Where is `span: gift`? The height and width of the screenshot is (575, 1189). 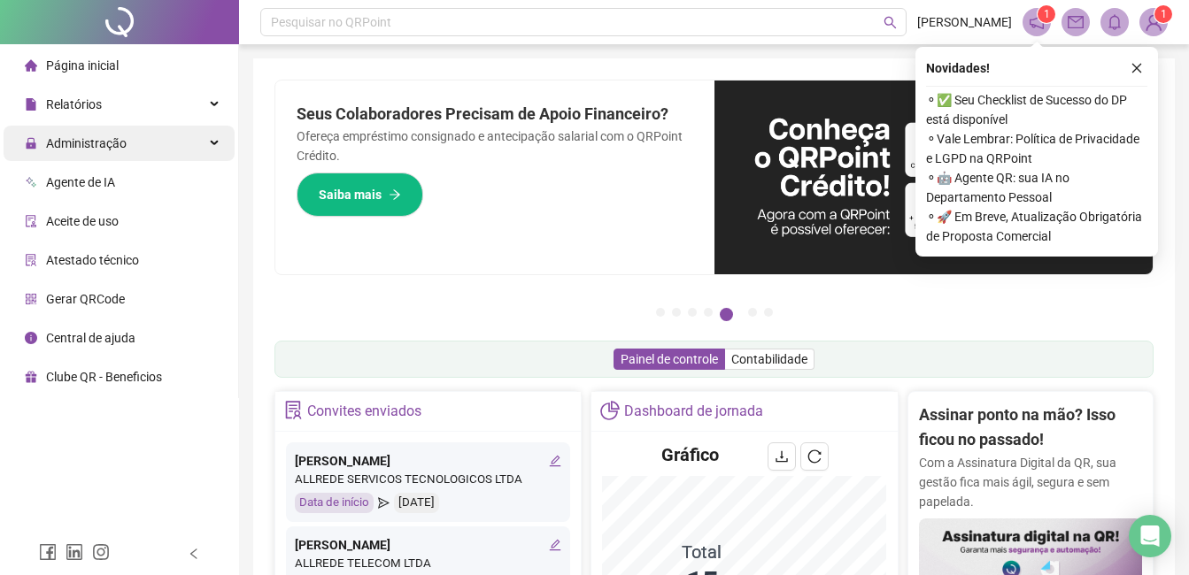 span: gift is located at coordinates (31, 377).